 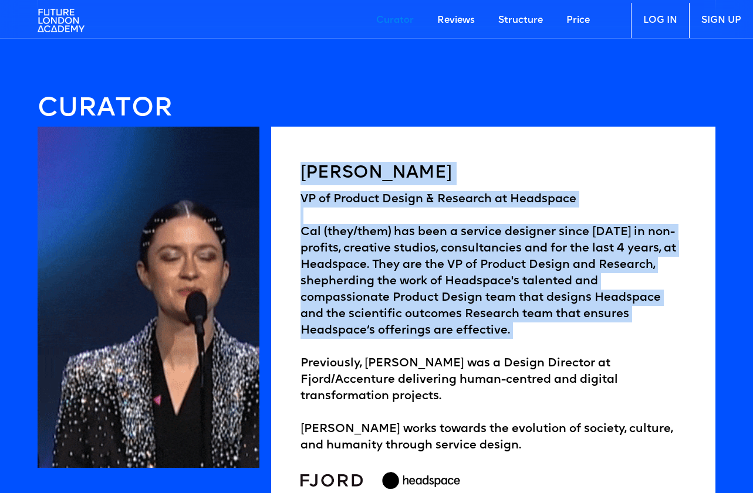 What do you see at coordinates (720, 21) in the screenshot?
I see `a: SIGN UP` at bounding box center [720, 21].